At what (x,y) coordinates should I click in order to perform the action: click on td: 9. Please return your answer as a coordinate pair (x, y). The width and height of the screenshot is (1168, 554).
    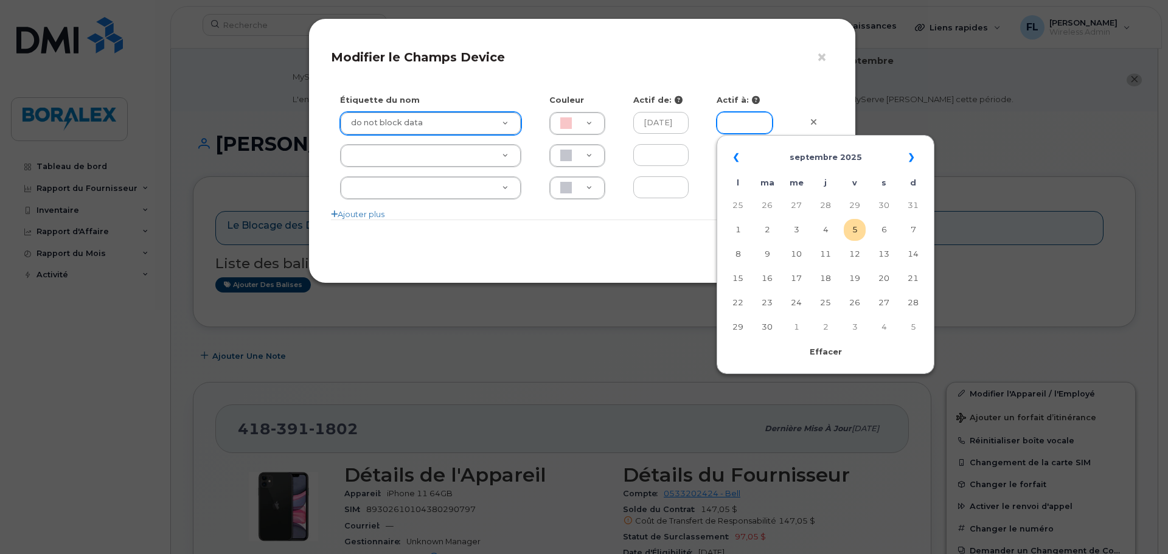
    Looking at the image, I should click on (767, 254).